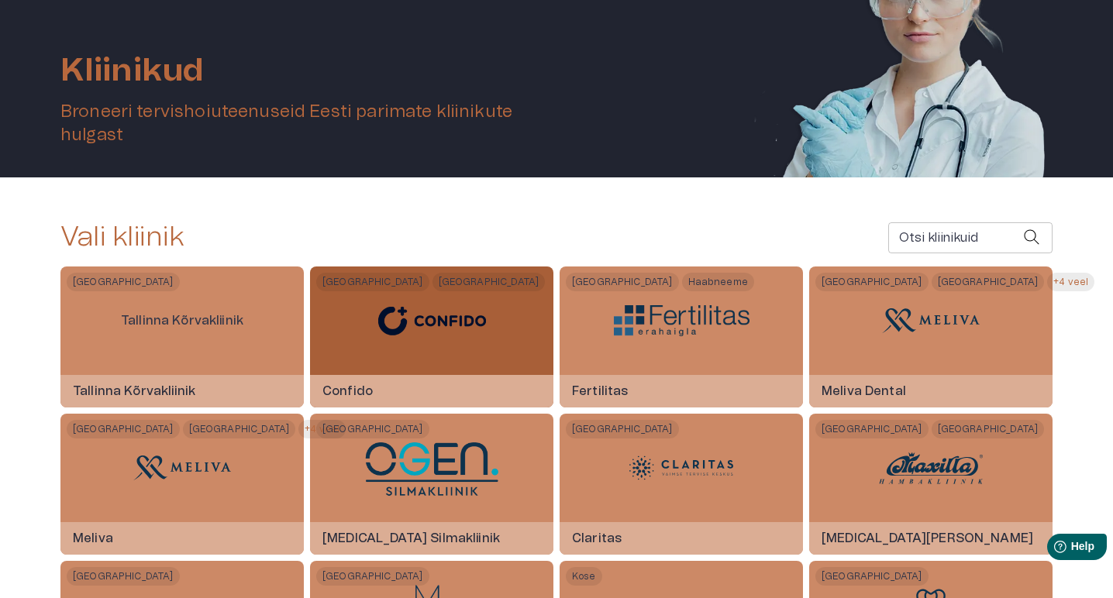  What do you see at coordinates (432, 321) in the screenshot?
I see `img: Confido logo` at bounding box center [432, 321].